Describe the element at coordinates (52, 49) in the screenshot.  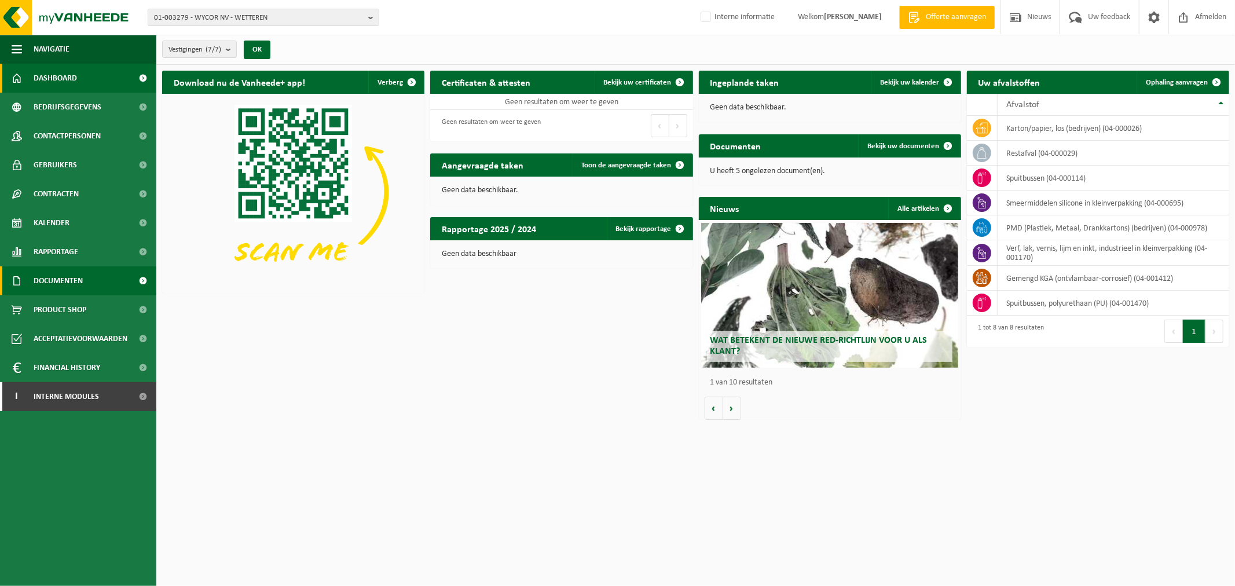
I see `span: Navigatie` at that location.